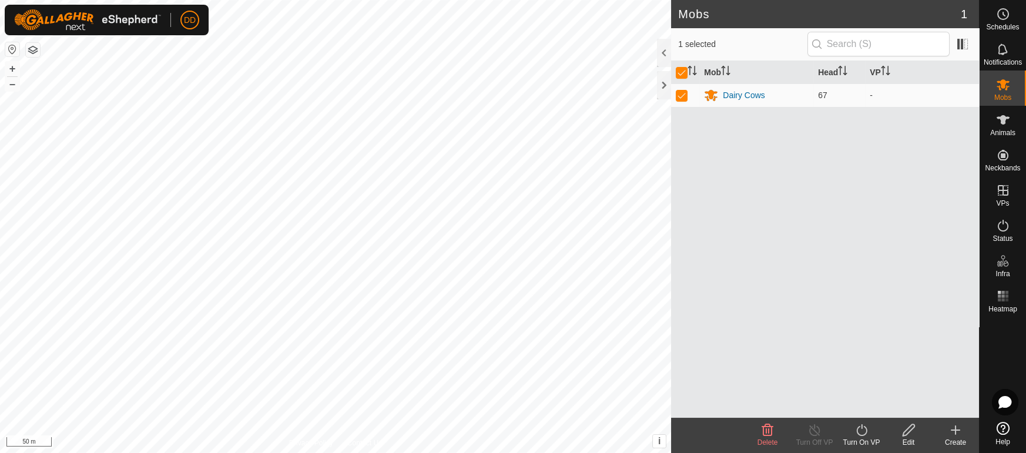  What do you see at coordinates (311, 443) in the screenshot?
I see `a: Privacy Policy` at bounding box center [311, 443].